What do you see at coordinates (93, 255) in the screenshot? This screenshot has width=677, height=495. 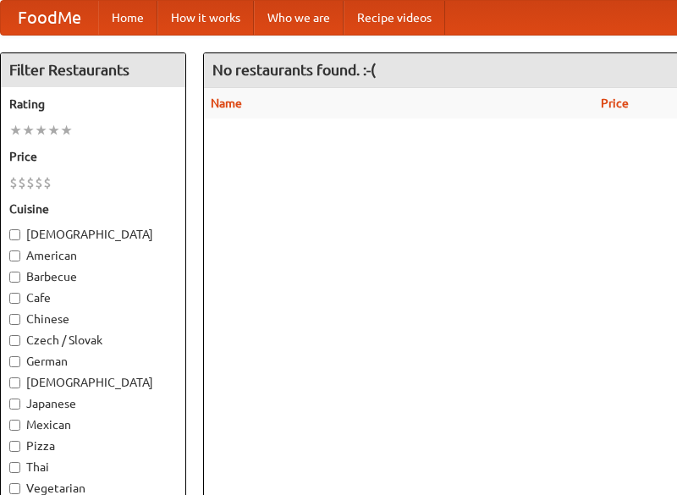 I see `label: American` at bounding box center [93, 255].